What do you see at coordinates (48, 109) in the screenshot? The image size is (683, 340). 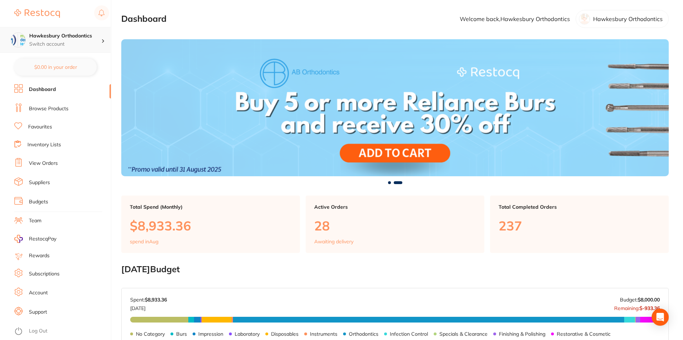 I see `a: Browse Products` at bounding box center [48, 109].